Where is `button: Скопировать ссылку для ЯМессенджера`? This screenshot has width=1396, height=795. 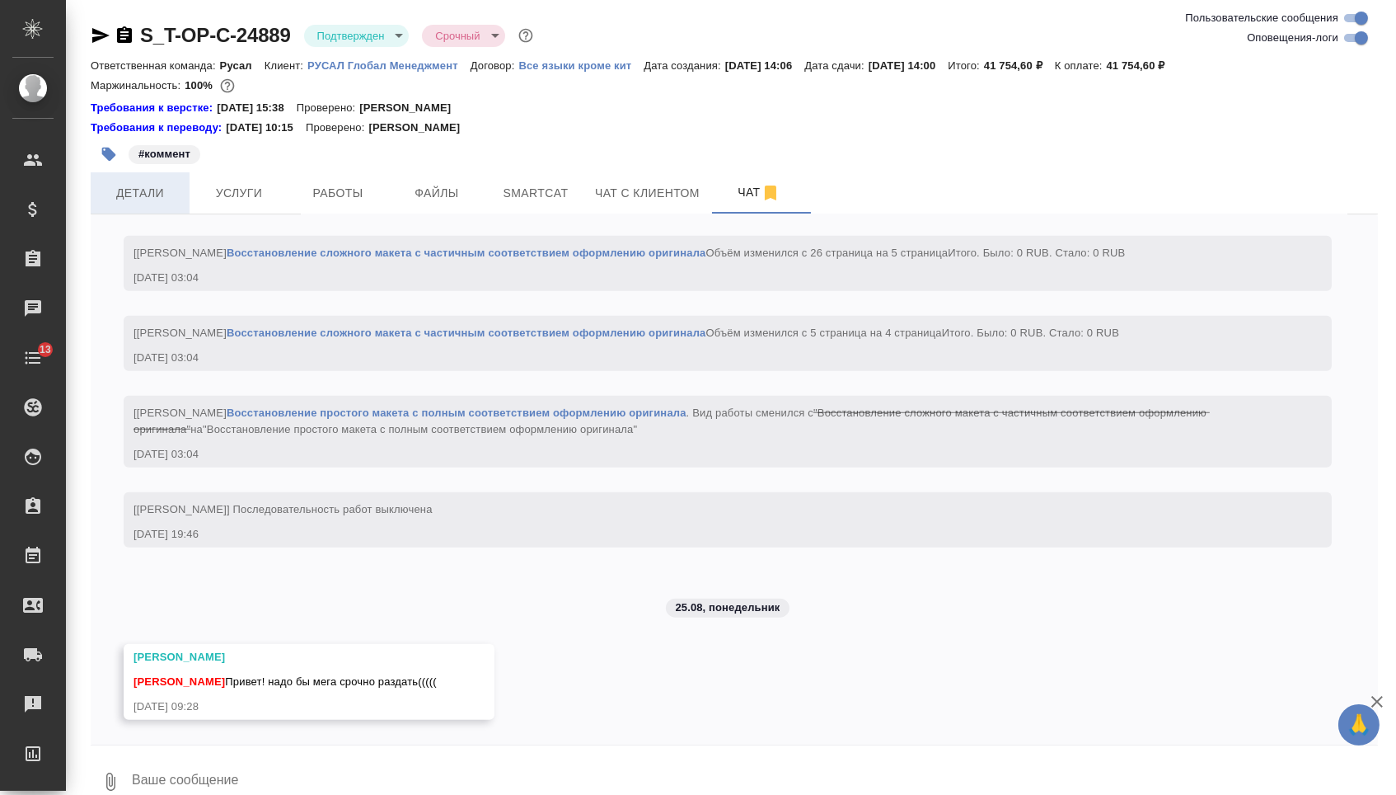
button: Скопировать ссылку для ЯМессенджера is located at coordinates (101, 35).